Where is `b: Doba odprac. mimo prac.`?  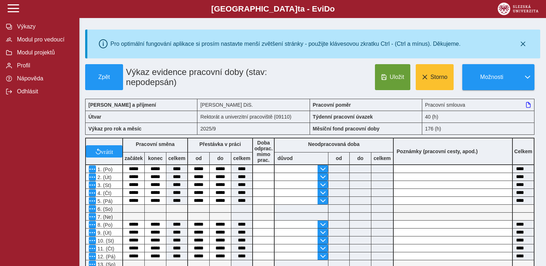
b: Doba odprac. mimo prac. is located at coordinates (263, 151).